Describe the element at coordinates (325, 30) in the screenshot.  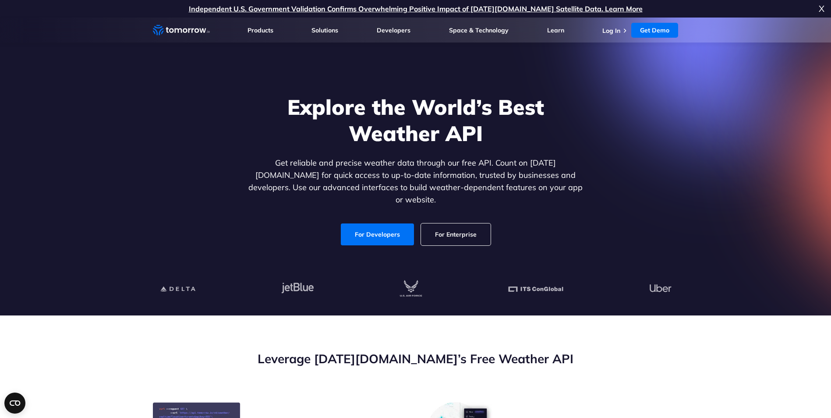
I see `a: Solutions` at that location.